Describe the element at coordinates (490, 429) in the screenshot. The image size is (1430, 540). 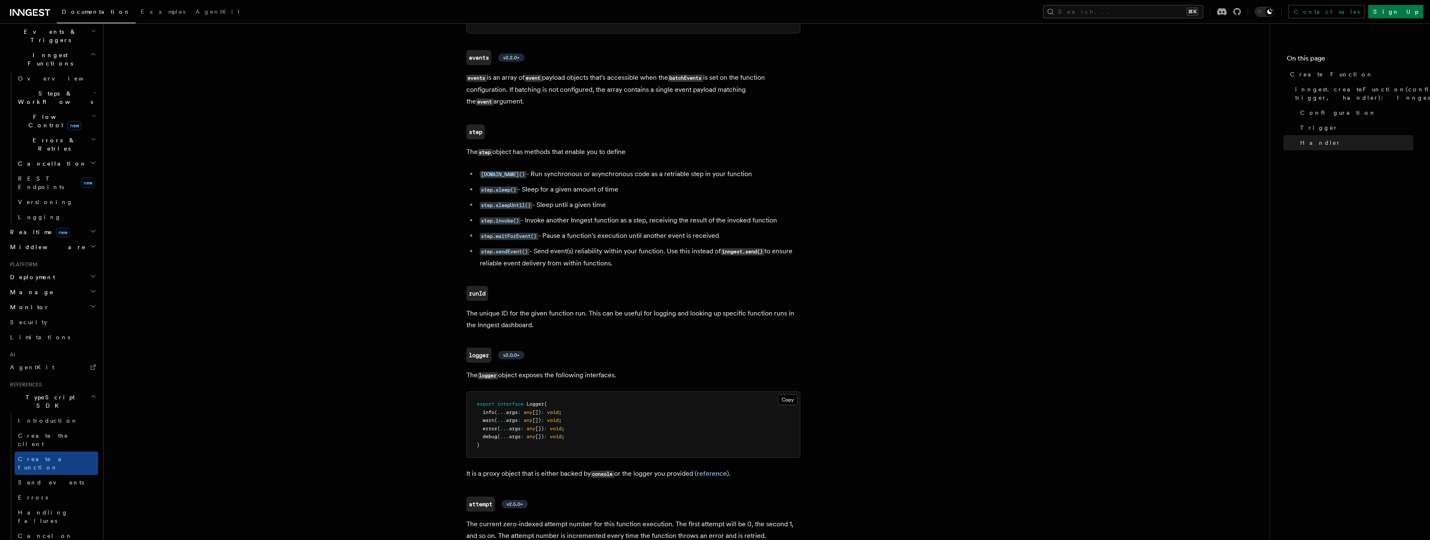
I see `span: error` at that location.